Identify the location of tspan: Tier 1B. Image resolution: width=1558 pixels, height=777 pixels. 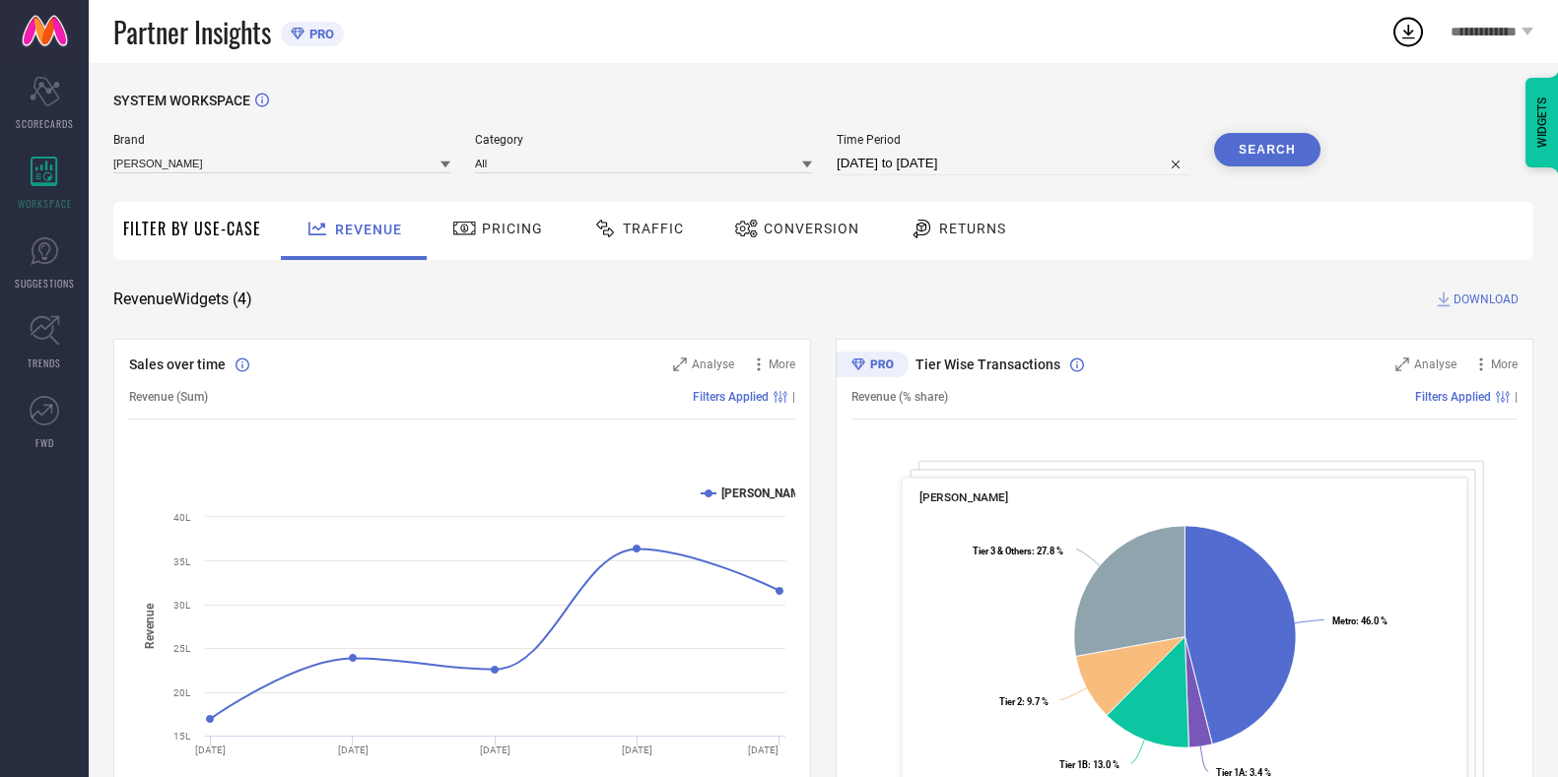
(1073, 765).